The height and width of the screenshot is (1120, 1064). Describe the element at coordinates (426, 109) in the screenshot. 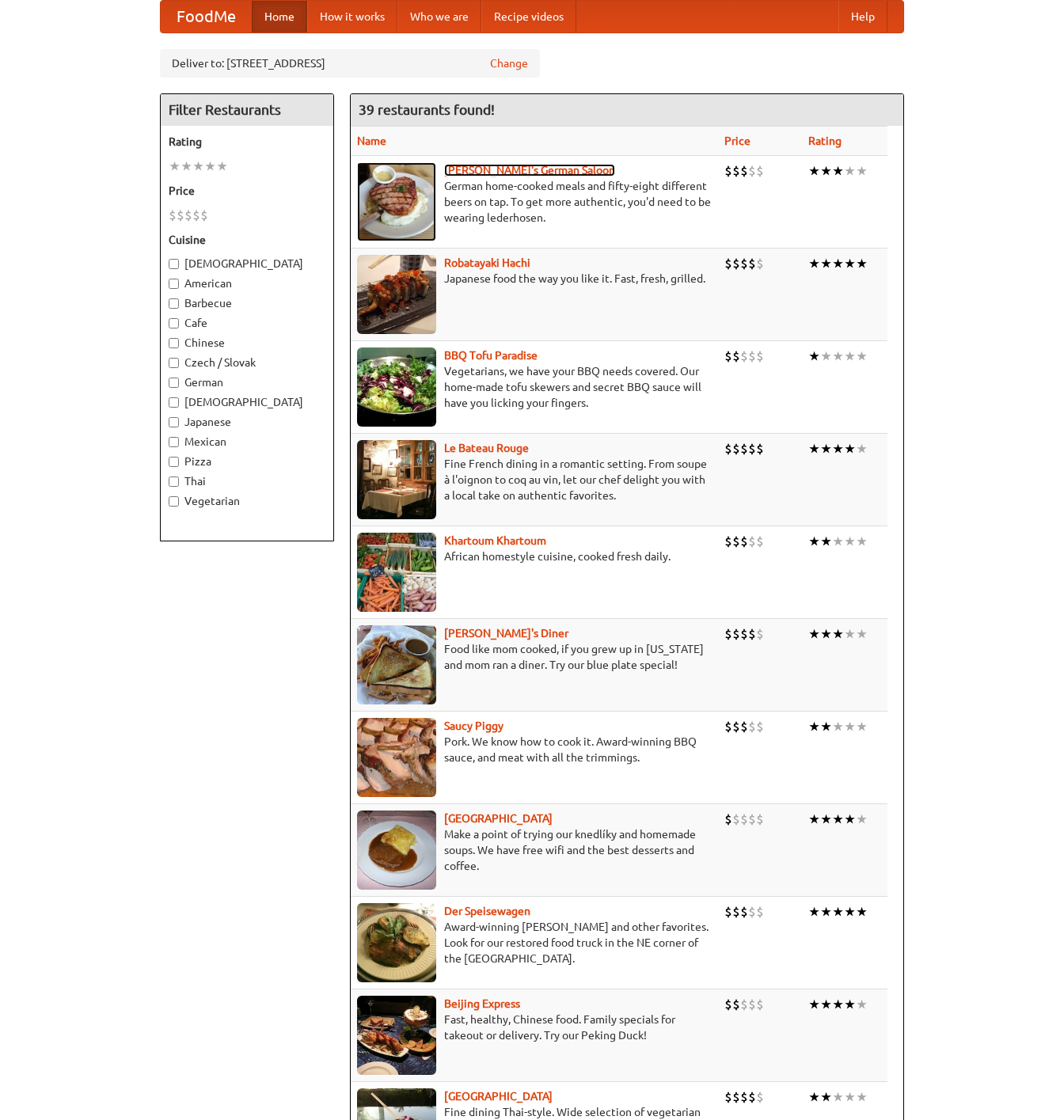

I see `ng-pluralize: 39 restaurants found!` at that location.